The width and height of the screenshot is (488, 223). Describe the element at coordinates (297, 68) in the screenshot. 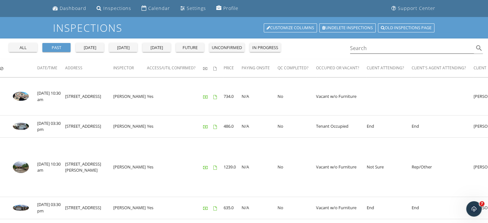

I see `th: QC COMPLETED?: Not sorted.` at that location.